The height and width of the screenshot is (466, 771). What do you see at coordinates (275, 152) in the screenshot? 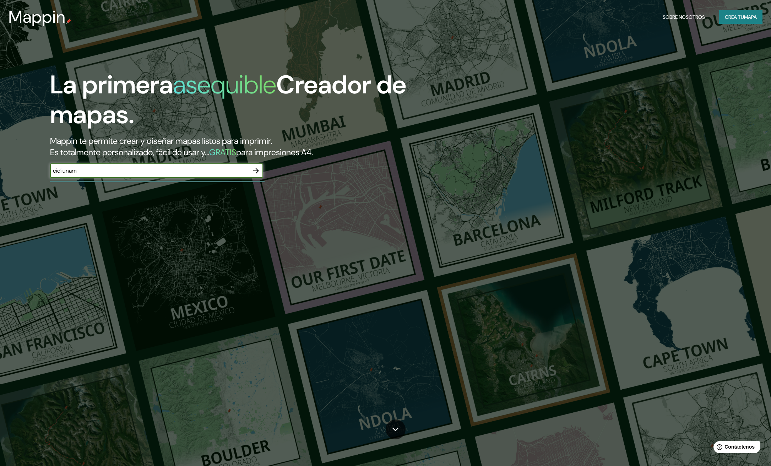
I see `font: para impresiones A4.` at bounding box center [275, 152].